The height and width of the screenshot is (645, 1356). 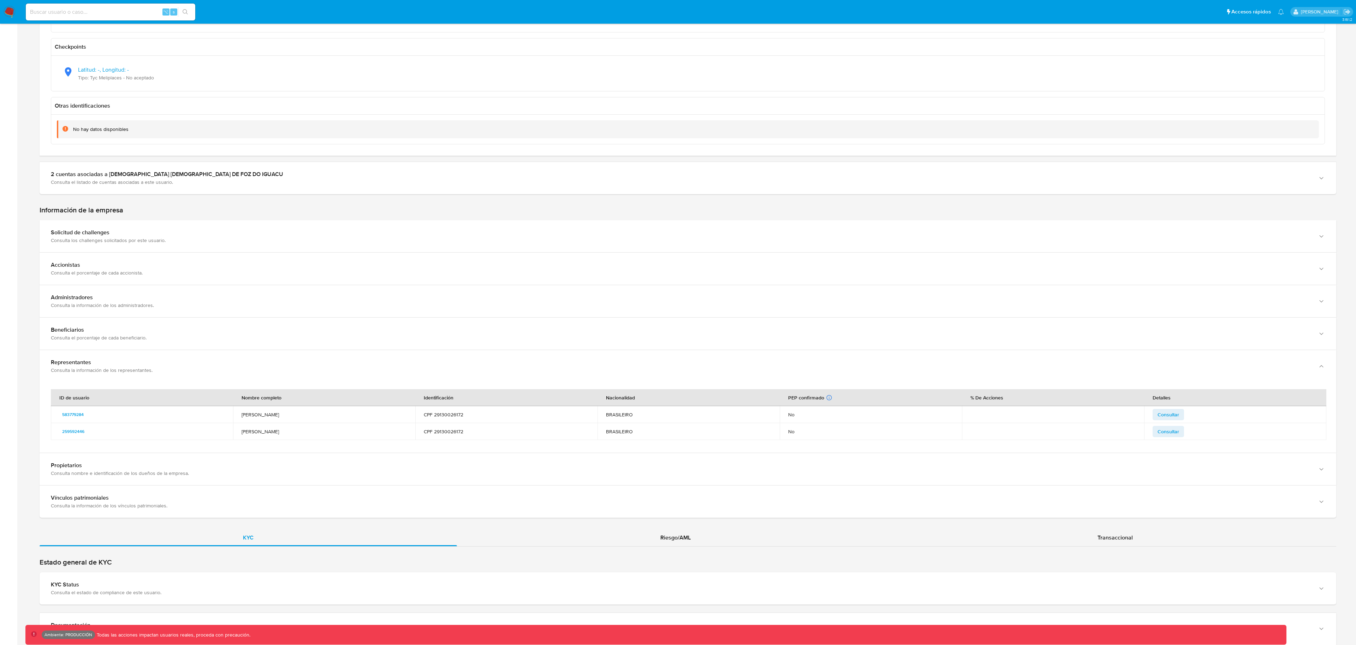 I want to click on span: Riesgo/AML, so click(x=675, y=538).